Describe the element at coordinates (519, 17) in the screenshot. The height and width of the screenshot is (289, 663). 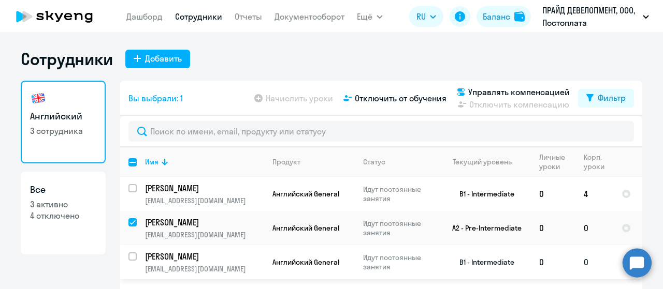
I see `img: balance` at that location.